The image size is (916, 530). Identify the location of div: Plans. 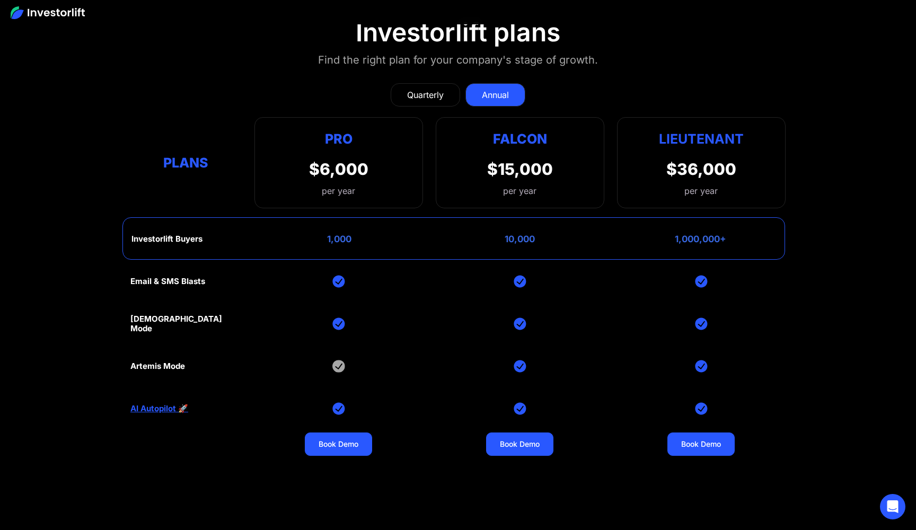
(186, 163).